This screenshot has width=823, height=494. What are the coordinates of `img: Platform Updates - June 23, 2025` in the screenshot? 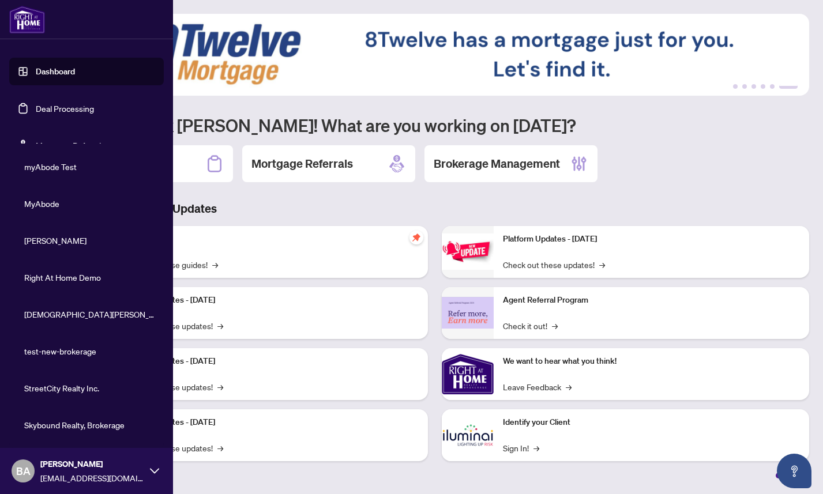 It's located at (468, 251).